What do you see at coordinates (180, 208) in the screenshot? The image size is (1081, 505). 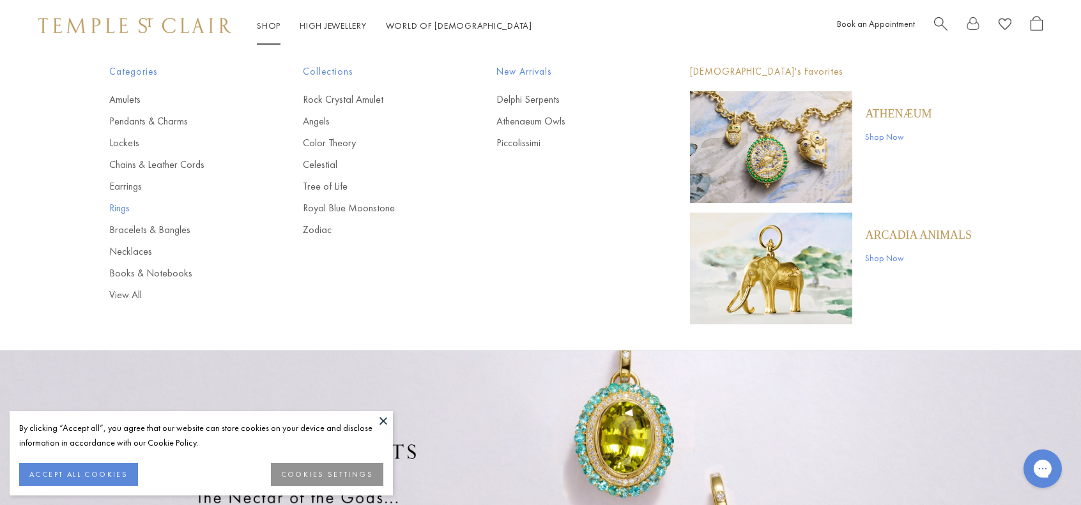 I see `a: Rings` at bounding box center [180, 208].